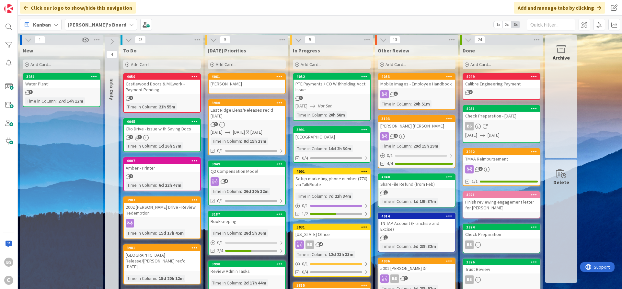  What do you see at coordinates (162, 174) in the screenshot?
I see `a: 4007Amber - PrinterTime in Column:6d 22h 47m` at bounding box center [162, 174].